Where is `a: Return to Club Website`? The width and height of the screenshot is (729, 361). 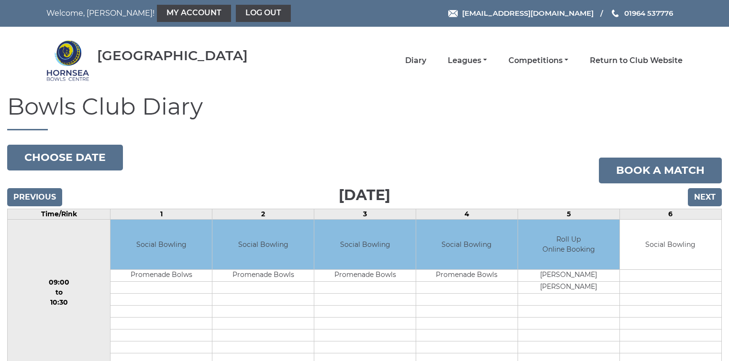
a: Return to Club Website is located at coordinates (636, 61).